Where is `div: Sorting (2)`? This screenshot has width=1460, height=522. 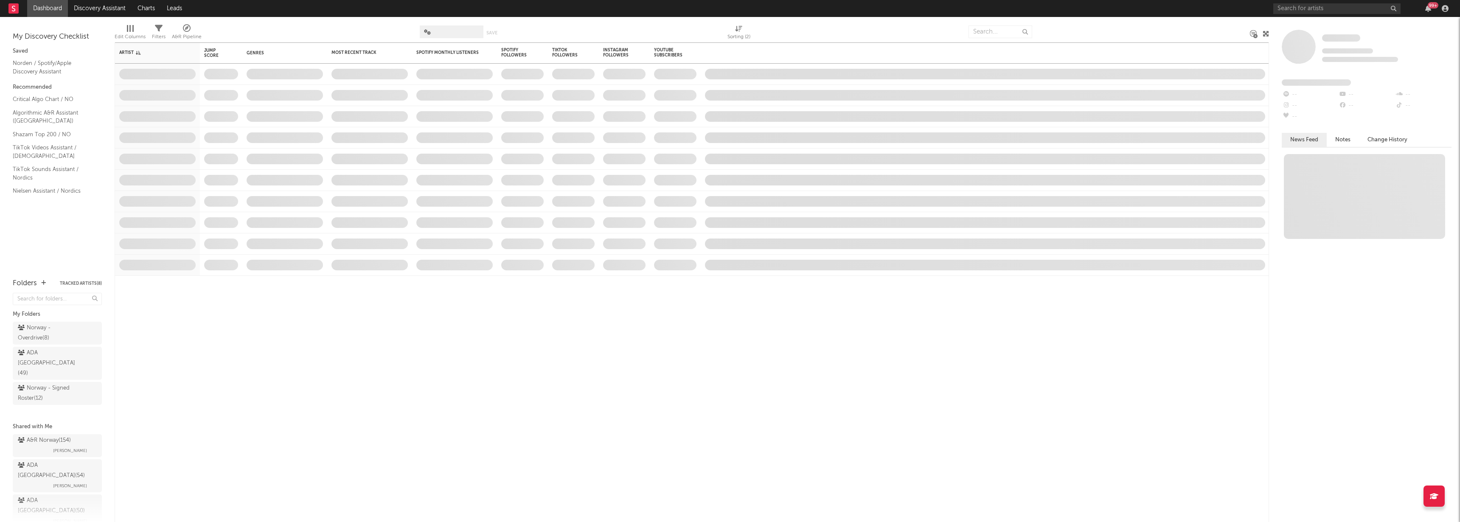 div: Sorting (2) is located at coordinates (739, 34).